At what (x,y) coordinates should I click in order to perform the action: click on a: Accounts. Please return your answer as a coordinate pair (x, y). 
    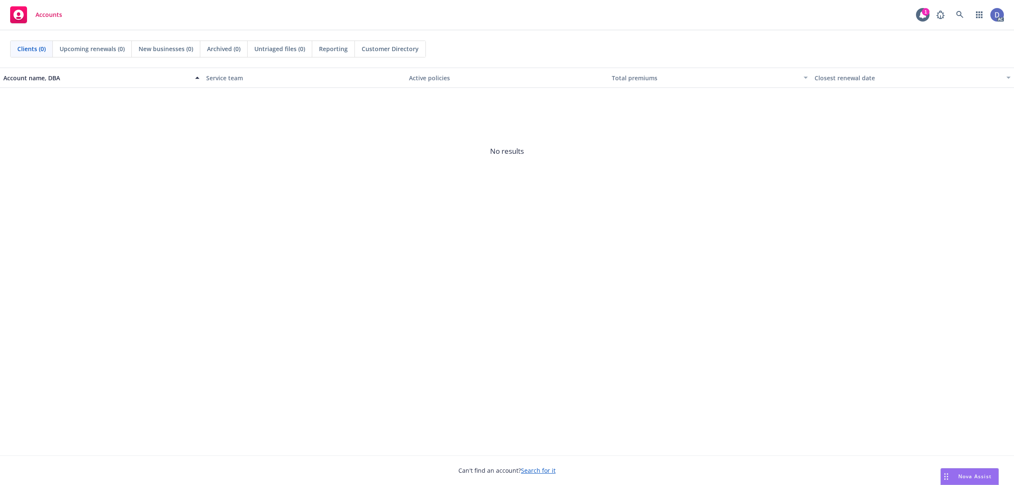
    Looking at the image, I should click on (36, 15).